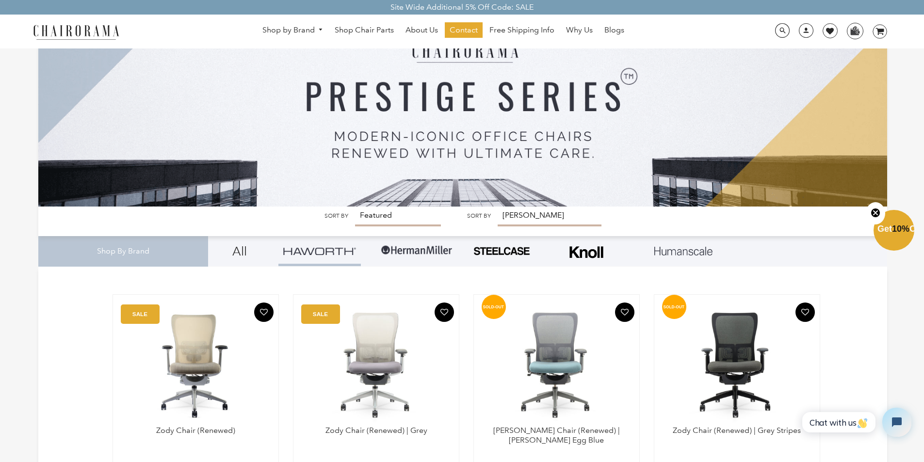  I want to click on a: Shop Chair Parts, so click(364, 30).